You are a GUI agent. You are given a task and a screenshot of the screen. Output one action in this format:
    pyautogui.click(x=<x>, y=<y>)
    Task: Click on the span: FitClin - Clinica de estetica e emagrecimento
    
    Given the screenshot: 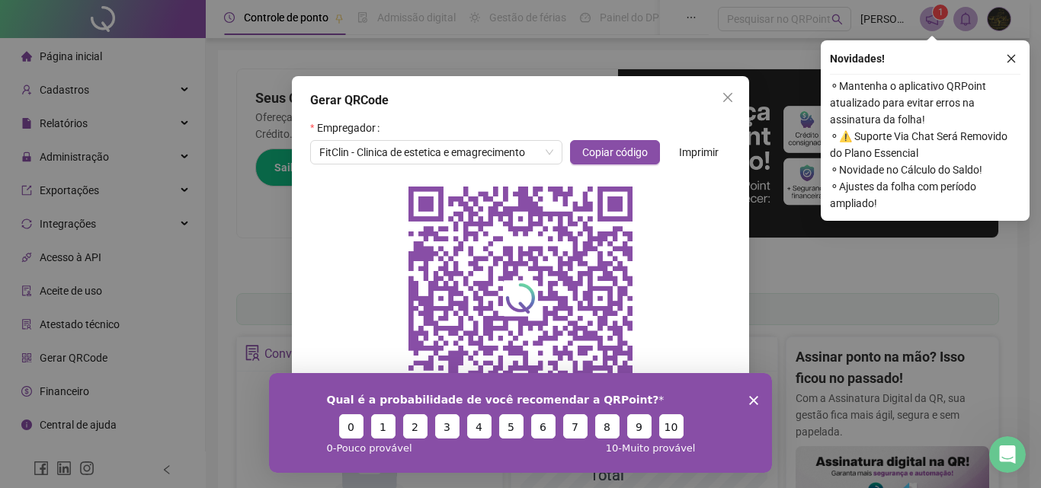 What is the action you would take?
    pyautogui.click(x=436, y=152)
    